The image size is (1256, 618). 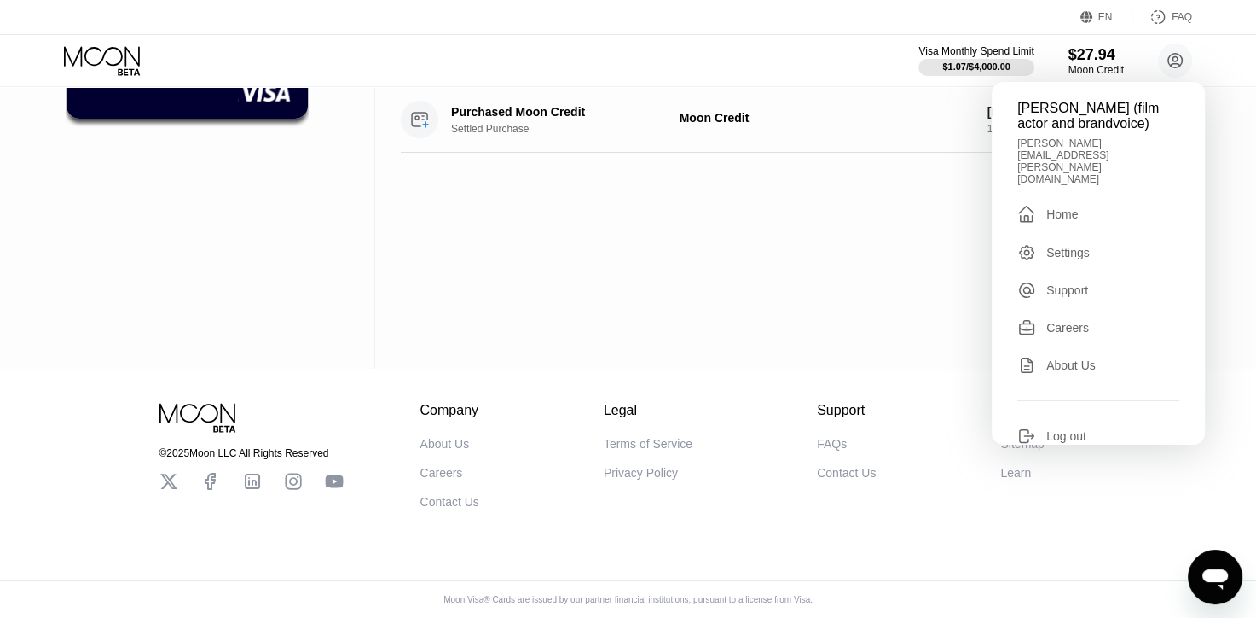 I want to click on div: Home, so click(x=1062, y=214).